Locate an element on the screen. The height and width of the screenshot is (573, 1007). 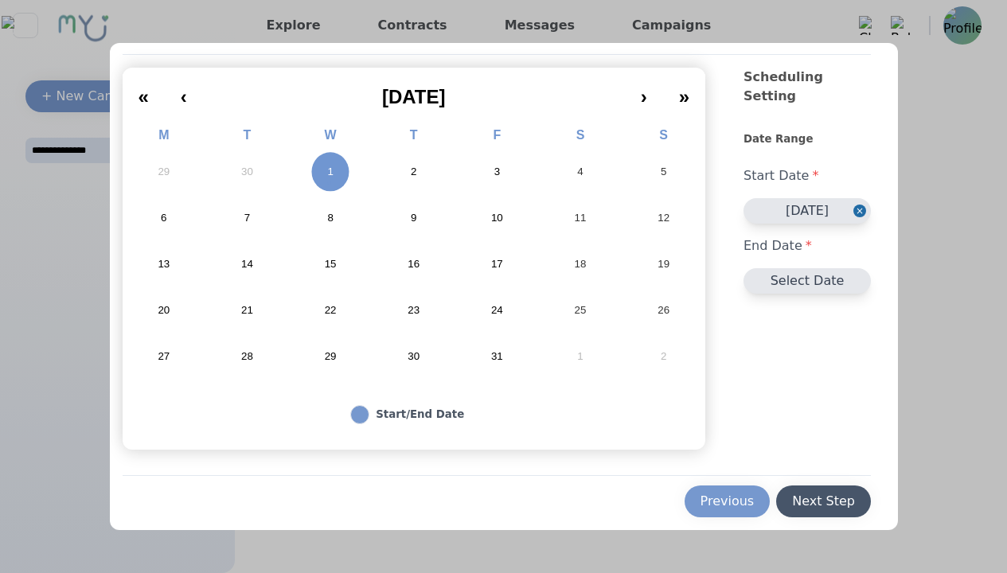
button: October 5, 2025 is located at coordinates (663, 172).